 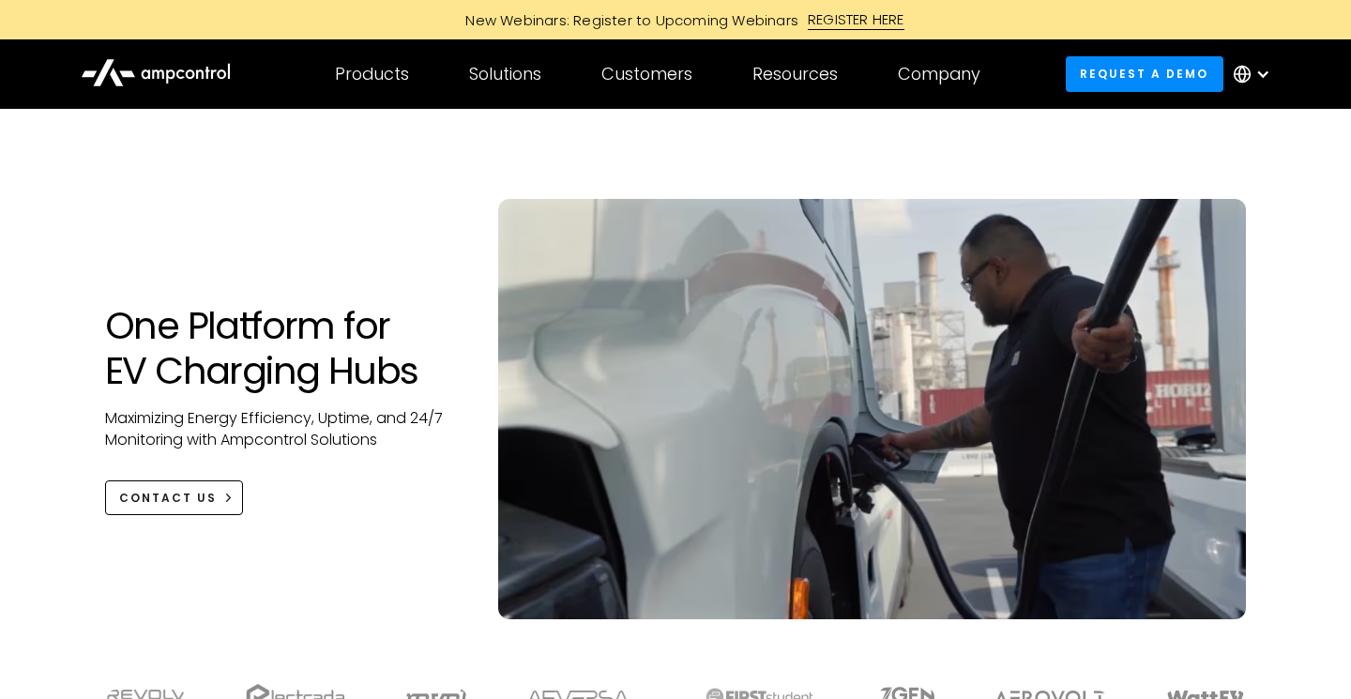 I want to click on div: Resources, so click(x=795, y=74).